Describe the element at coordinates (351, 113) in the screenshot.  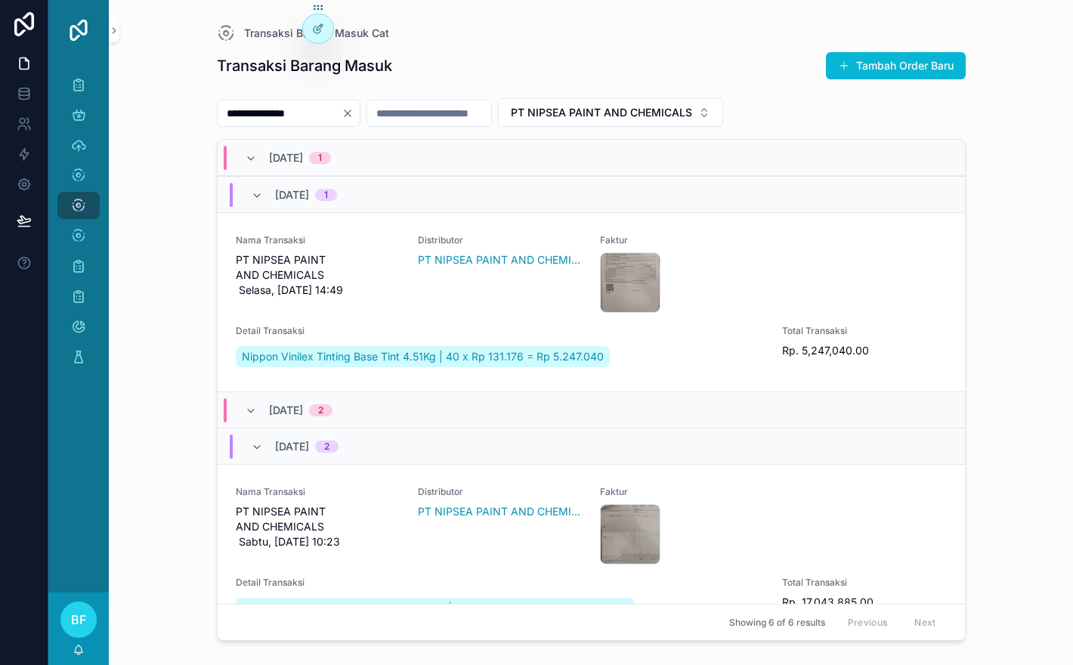
I see `button: Clear` at that location.